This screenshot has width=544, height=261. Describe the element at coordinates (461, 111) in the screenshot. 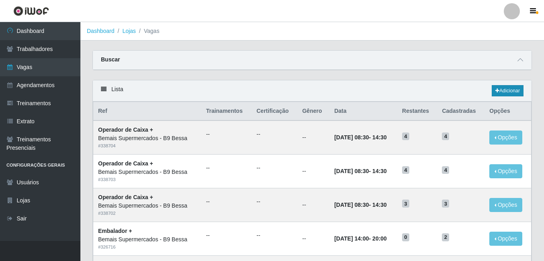

I see `th: Cadastradas` at that location.